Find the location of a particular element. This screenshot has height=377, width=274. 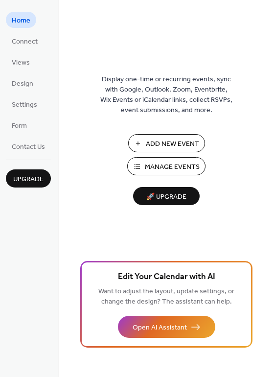

span: Edit Your Calendar with AI is located at coordinates (167, 277).